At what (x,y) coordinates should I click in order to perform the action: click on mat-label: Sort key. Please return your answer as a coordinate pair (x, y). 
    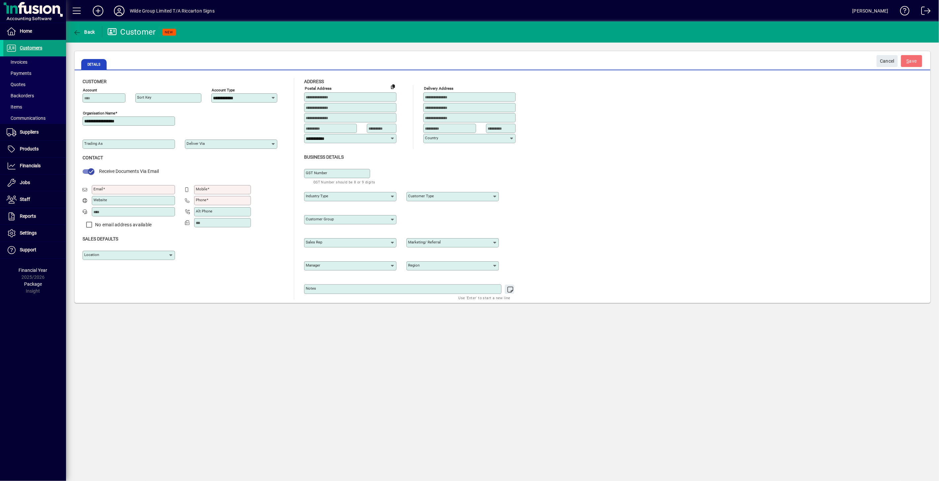
    Looking at the image, I should click on (144, 97).